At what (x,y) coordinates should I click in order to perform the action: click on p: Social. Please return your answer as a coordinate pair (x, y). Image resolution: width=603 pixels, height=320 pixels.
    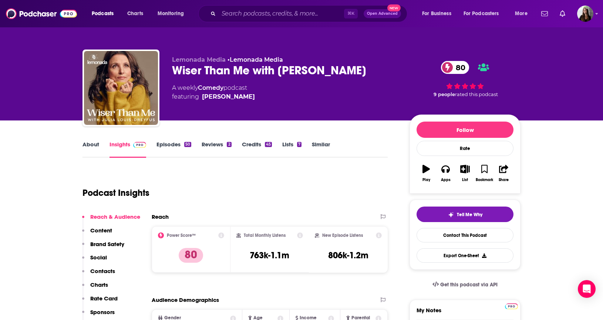
    Looking at the image, I should click on (98, 257).